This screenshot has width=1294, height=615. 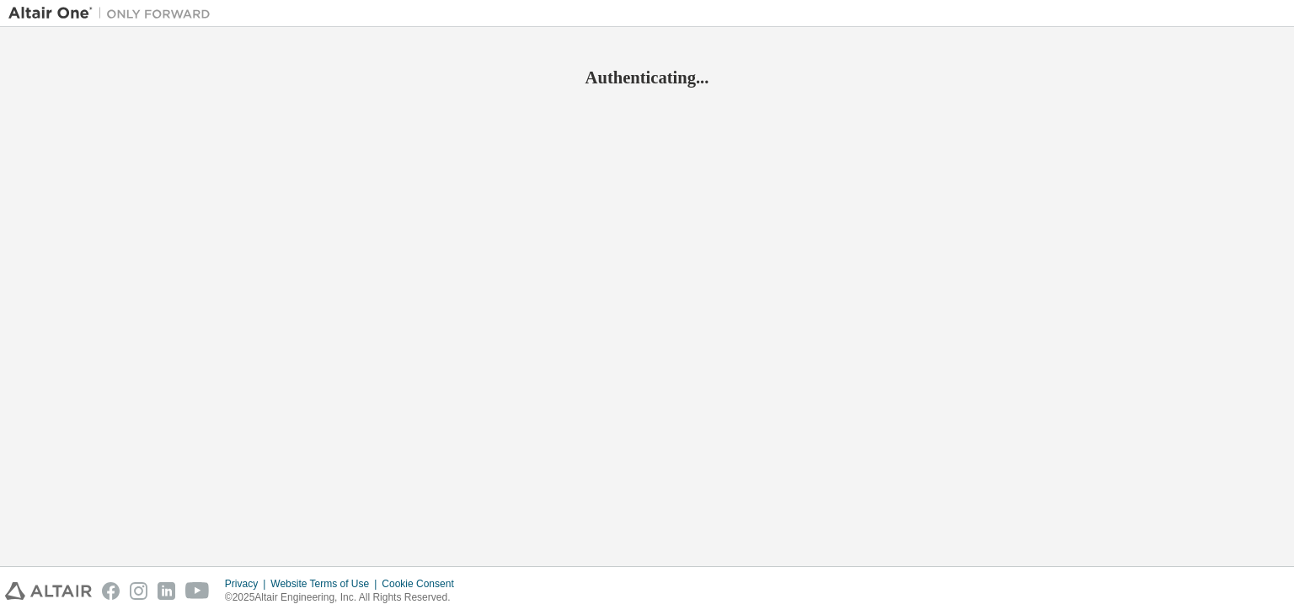 What do you see at coordinates (48, 590) in the screenshot?
I see `img: altair_logo.svg` at bounding box center [48, 590].